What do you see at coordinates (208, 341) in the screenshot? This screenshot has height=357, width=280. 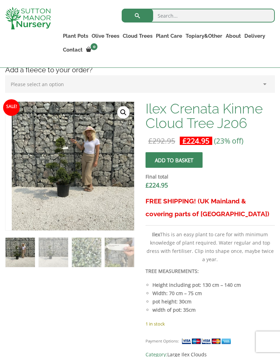 I see `img: payment supported` at bounding box center [208, 341].